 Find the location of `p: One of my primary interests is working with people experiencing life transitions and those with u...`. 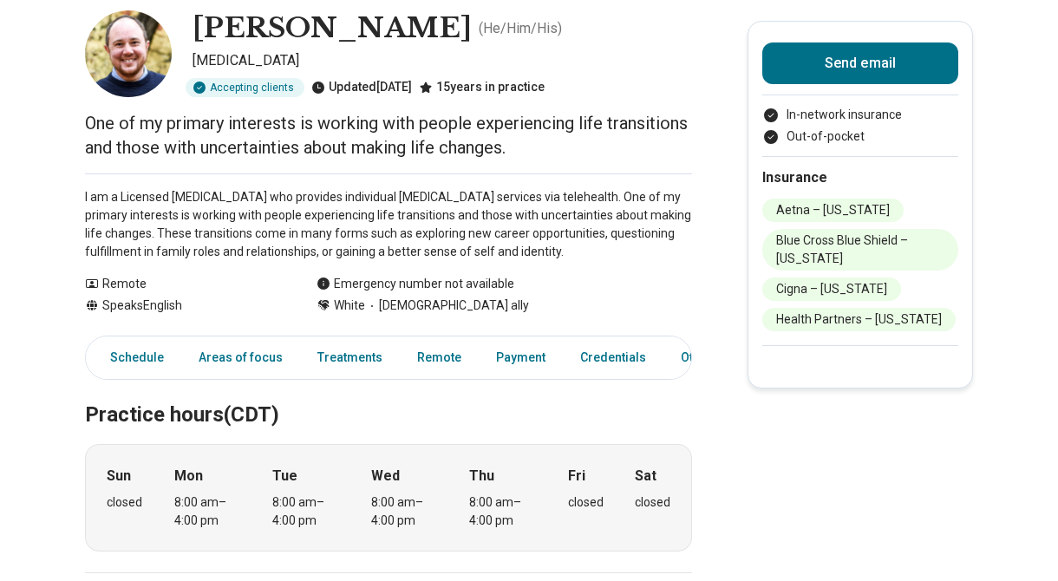

p: One of my primary interests is working with people experiencing life transitions and those with u... is located at coordinates (388, 135).